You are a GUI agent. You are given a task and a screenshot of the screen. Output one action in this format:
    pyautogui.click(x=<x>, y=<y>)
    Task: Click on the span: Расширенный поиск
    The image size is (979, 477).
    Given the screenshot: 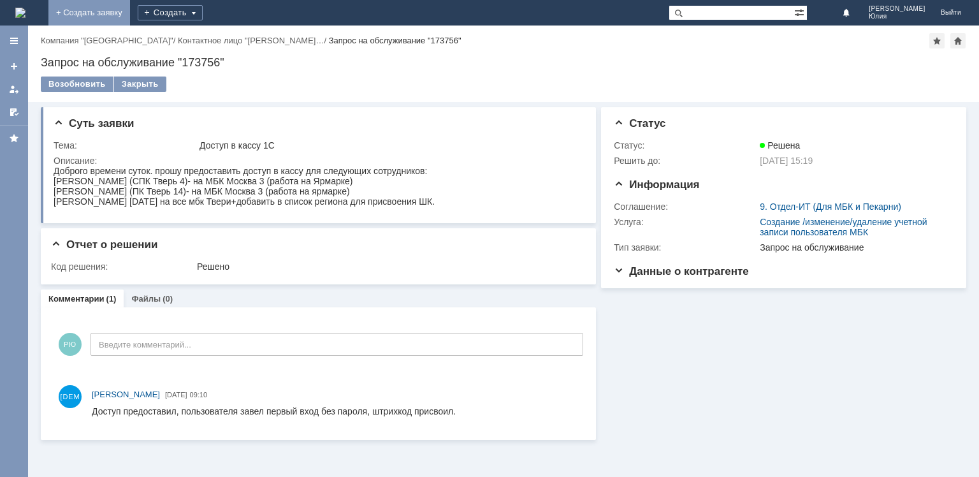 What is the action you would take?
    pyautogui.click(x=801, y=11)
    